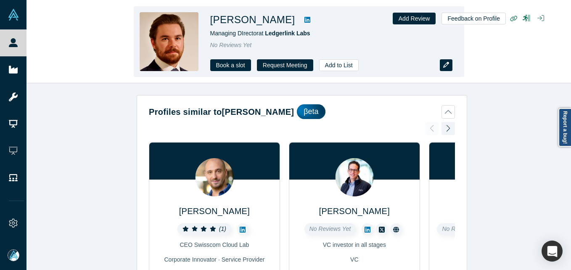 The width and height of the screenshot is (571, 270). I want to click on a: Ledgerlink Labs, so click(287, 33).